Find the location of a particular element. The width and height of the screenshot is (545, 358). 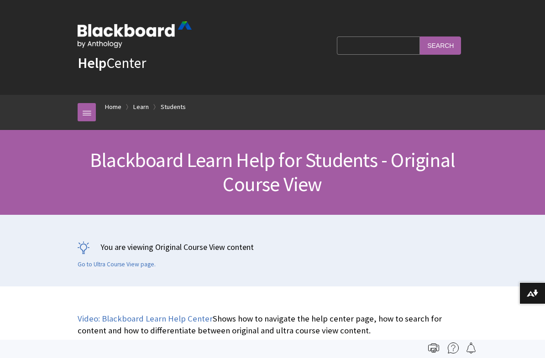

a: Learn is located at coordinates (141, 107).